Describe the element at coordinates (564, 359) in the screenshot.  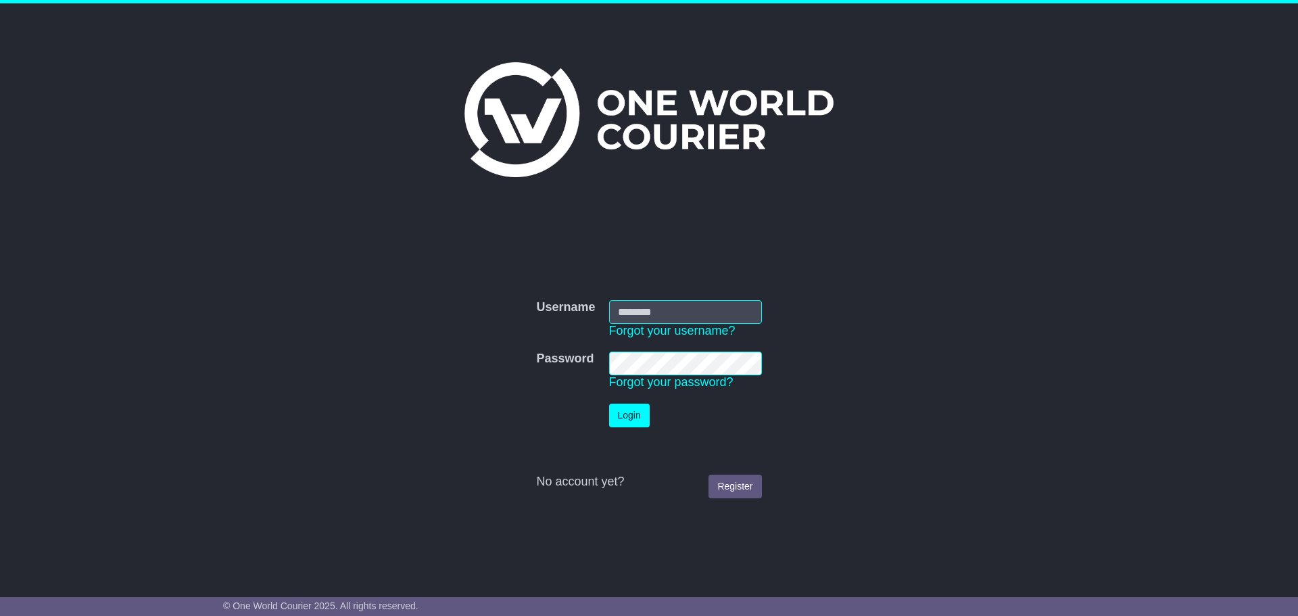
I see `label: Password` at that location.